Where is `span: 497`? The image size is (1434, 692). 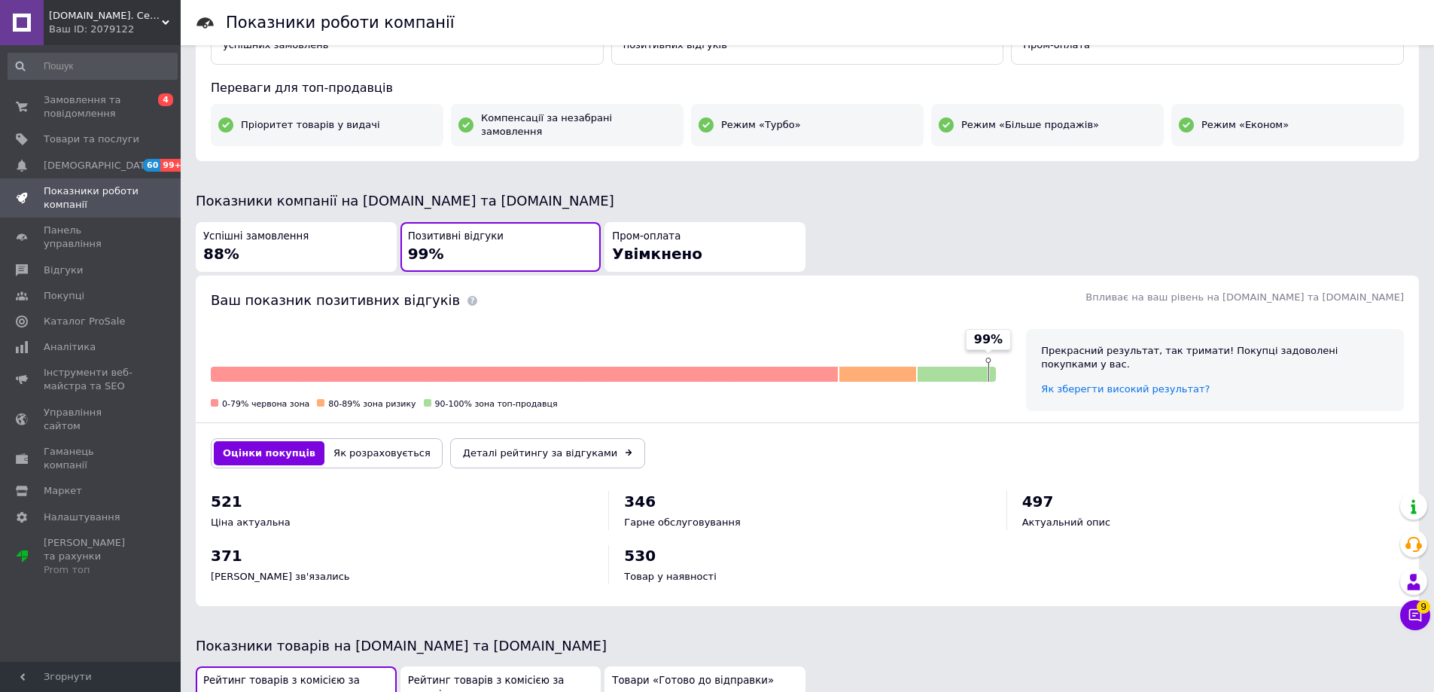
span: 497 is located at coordinates (1038, 501).